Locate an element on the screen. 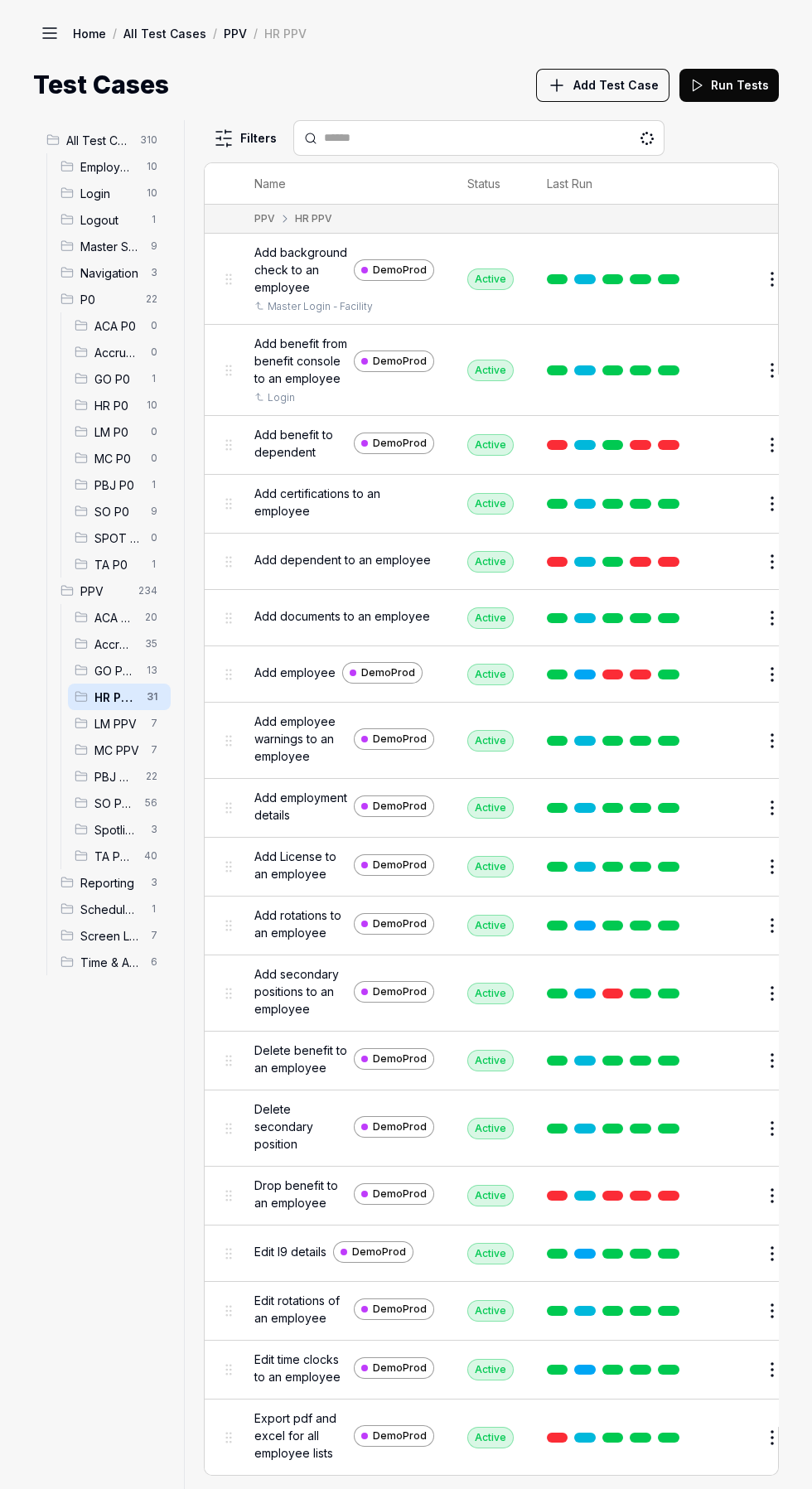 This screenshot has width=812, height=1489. span: GO P0 is located at coordinates (118, 378).